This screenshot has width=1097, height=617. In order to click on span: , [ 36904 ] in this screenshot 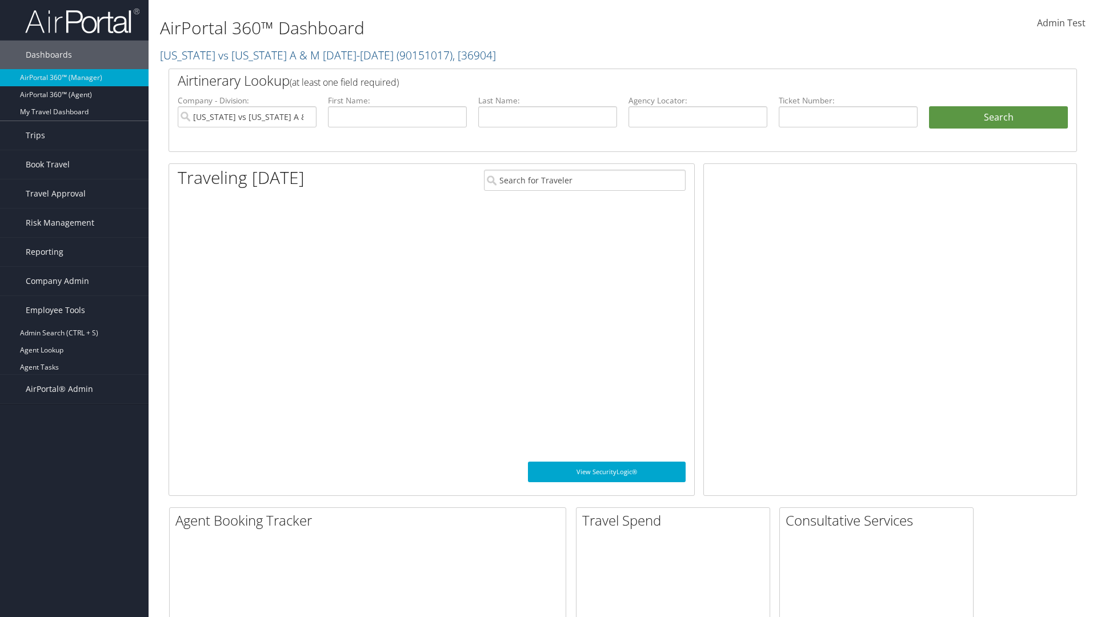, I will do `click(474, 55)`.